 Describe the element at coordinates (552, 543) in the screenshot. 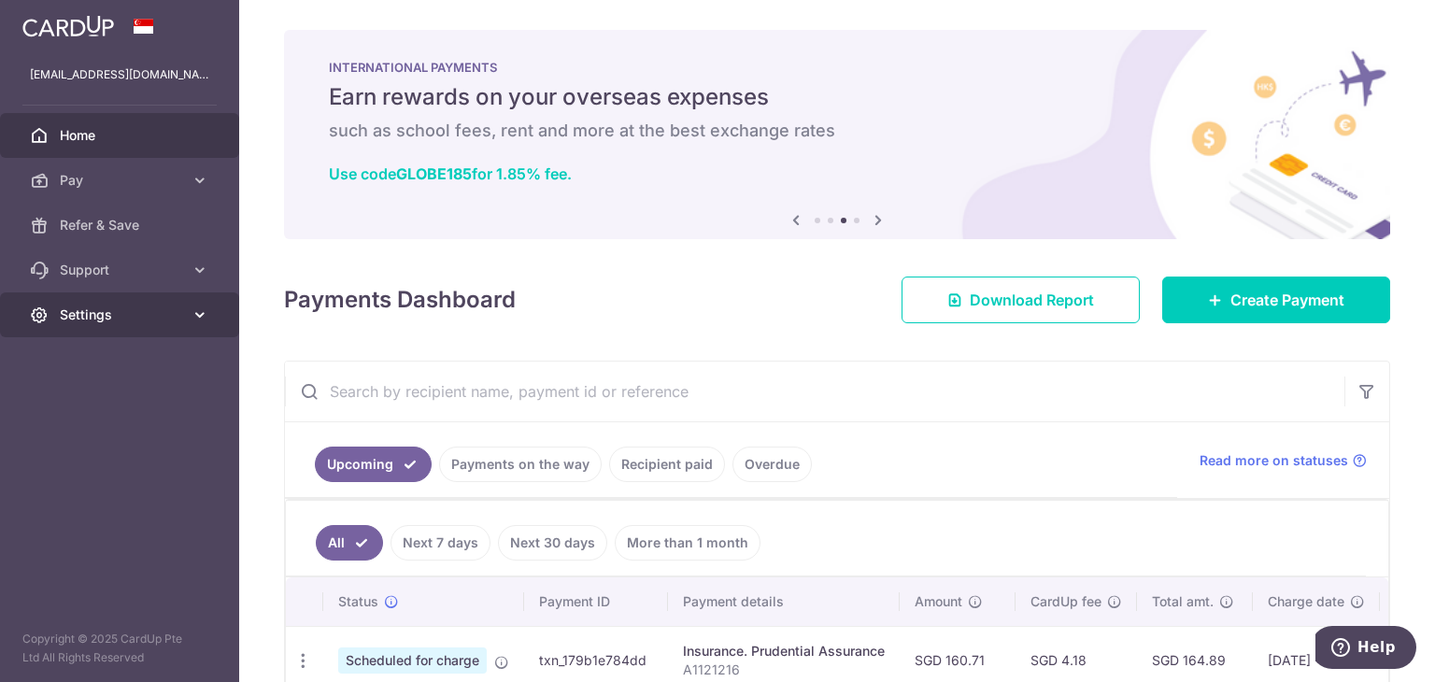

I see `a: Next 30 days` at that location.